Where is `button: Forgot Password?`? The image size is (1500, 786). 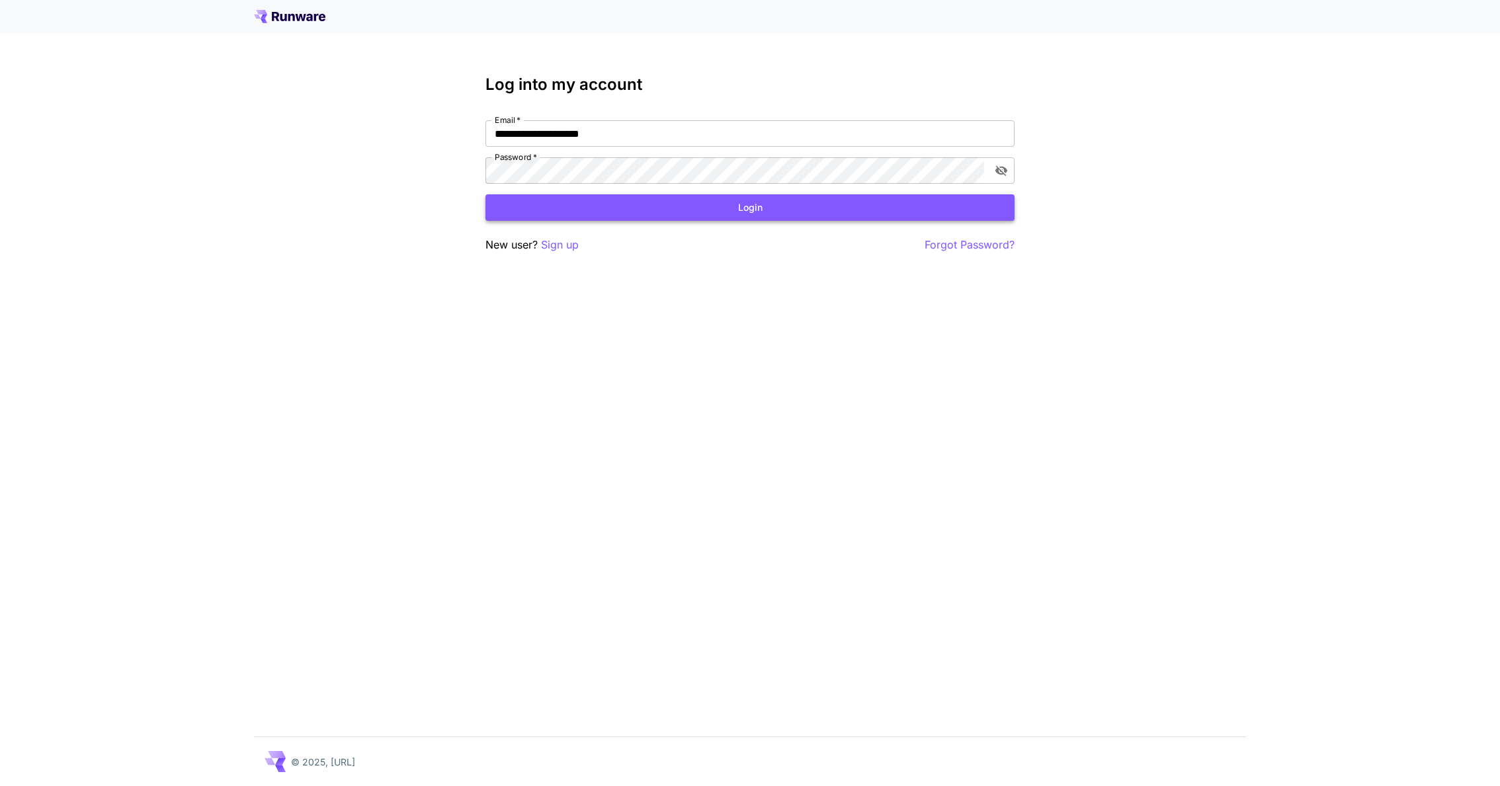
button: Forgot Password? is located at coordinates (970, 245).